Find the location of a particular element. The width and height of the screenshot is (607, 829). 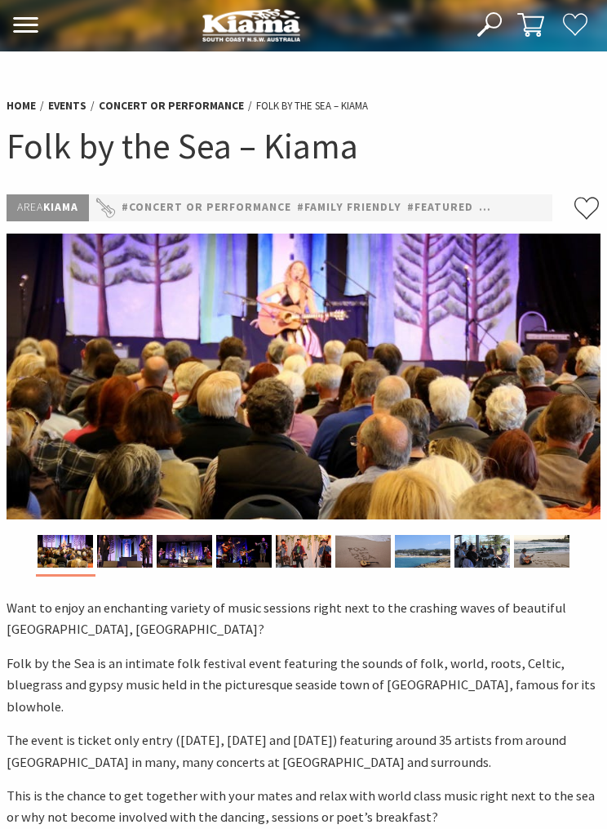

p: Kiama is located at coordinates (47, 207).